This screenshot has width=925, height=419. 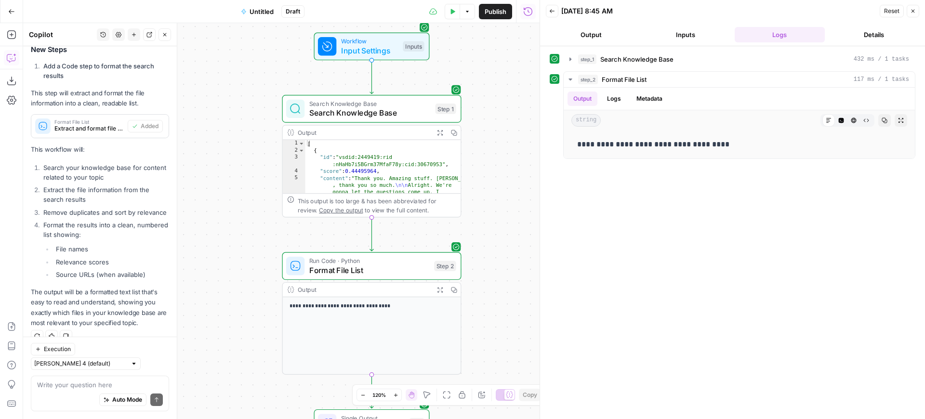 What do you see at coordinates (377, 205) in the screenshot?
I see `div: This output is too large & has been abbreviated for review. to view the full content.` at bounding box center [377, 205].